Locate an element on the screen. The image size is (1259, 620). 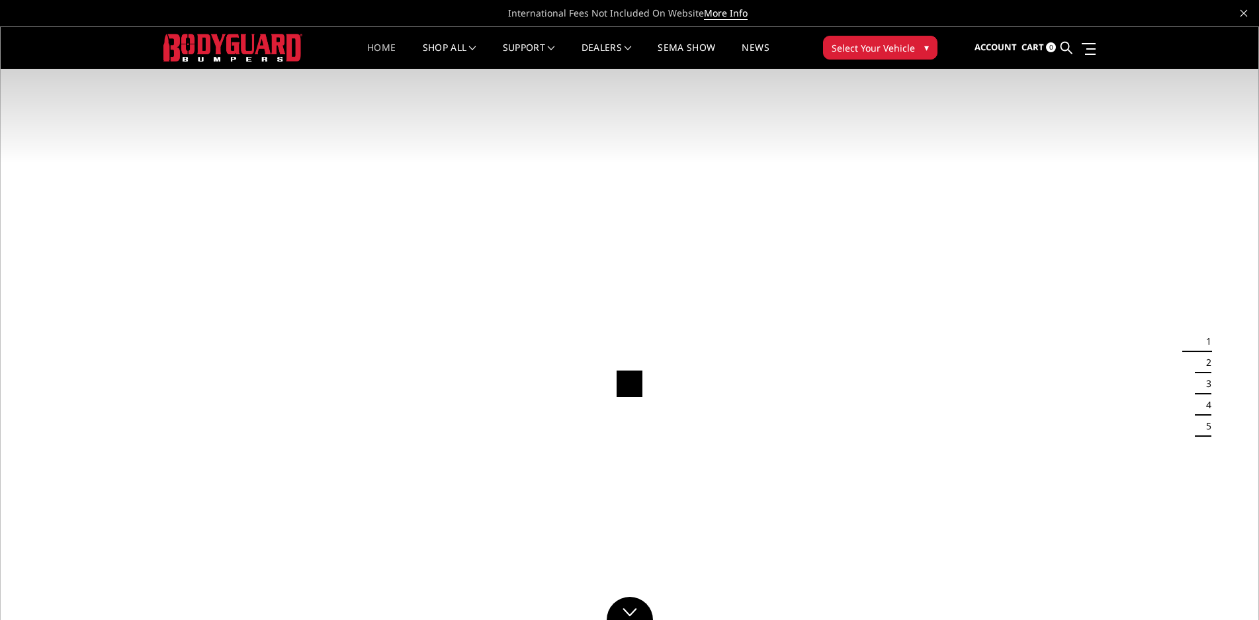
a: shop all is located at coordinates (449, 56).